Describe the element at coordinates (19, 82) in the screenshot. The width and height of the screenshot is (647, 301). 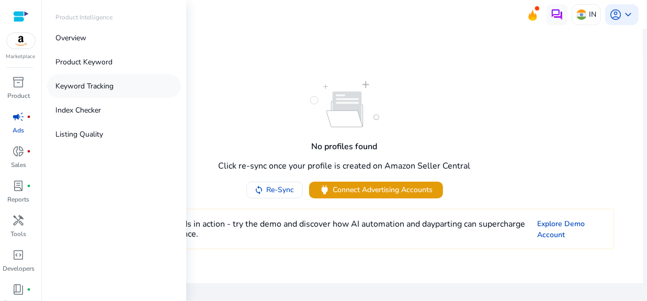
I see `span: inventory_2` at that location.